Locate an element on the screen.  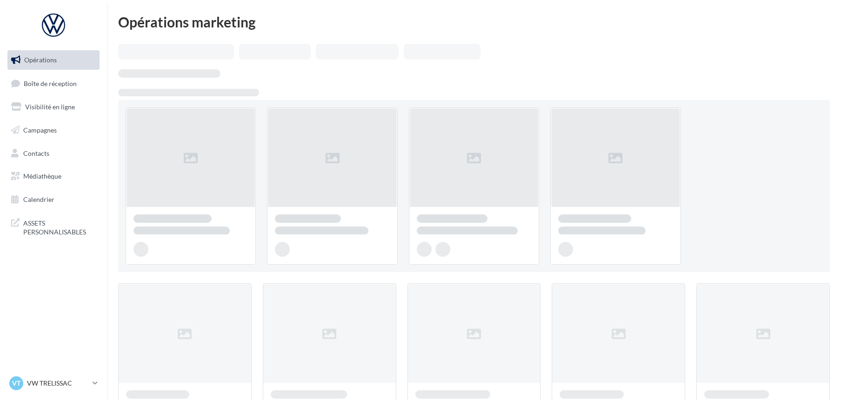
a: Visibilité en ligne is located at coordinates (54, 107).